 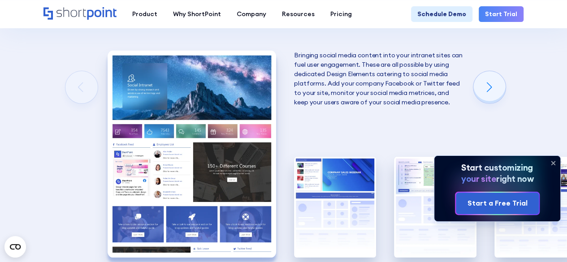 I want to click on div: Next slide, so click(x=490, y=87).